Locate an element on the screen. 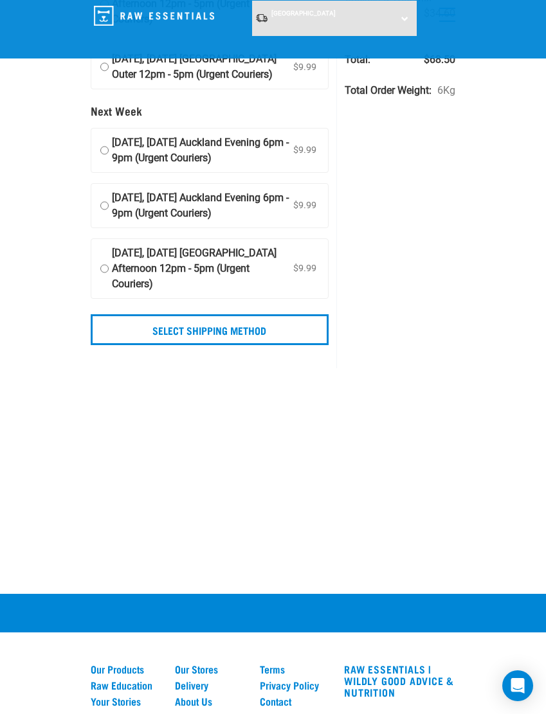 The height and width of the screenshot is (714, 546). a: Delivery is located at coordinates (210, 685).